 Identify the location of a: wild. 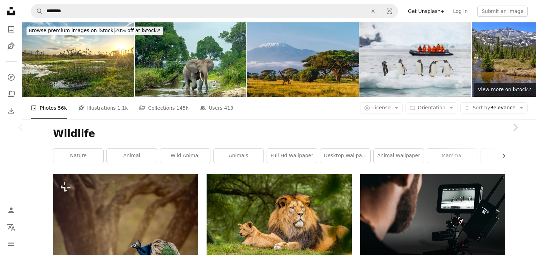
(505, 156).